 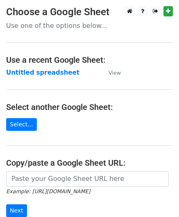 I want to click on input: Paste your Google Sheet URL here, so click(x=87, y=178).